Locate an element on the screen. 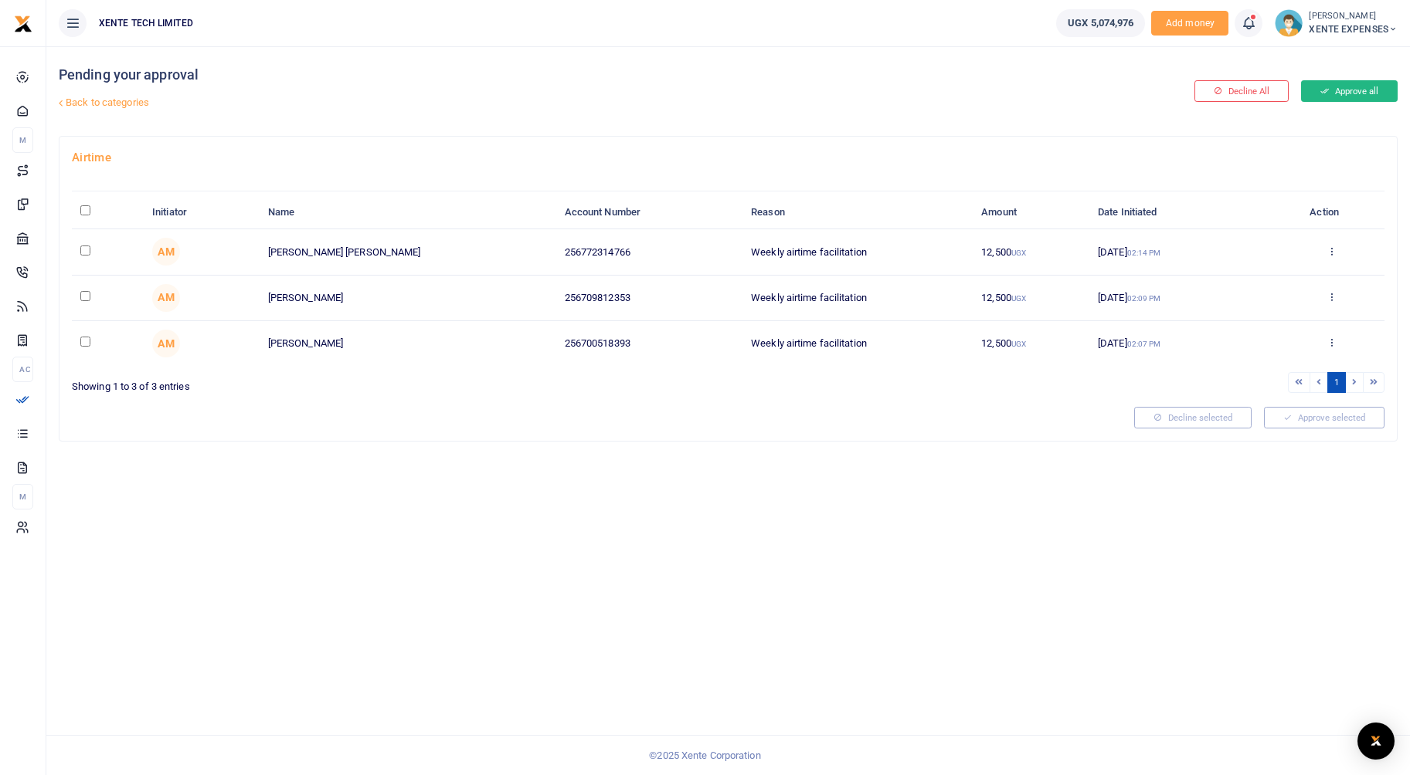 The image size is (1410, 775). span: Add money is located at coordinates (1189, 23).